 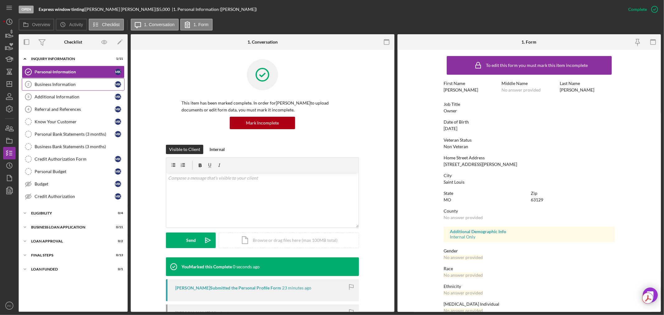 What do you see at coordinates (530, 122) in the screenshot?
I see `div: Date of Birth` at bounding box center [530, 122].